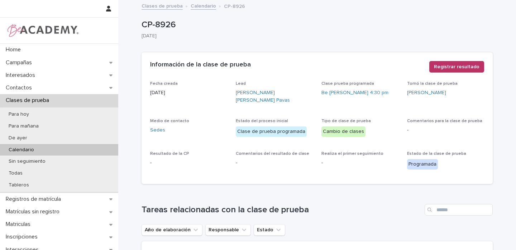 Image resolution: width=516 pixels, height=250 pixels. I want to click on h2: Información de la clase de prueba, so click(200, 65).